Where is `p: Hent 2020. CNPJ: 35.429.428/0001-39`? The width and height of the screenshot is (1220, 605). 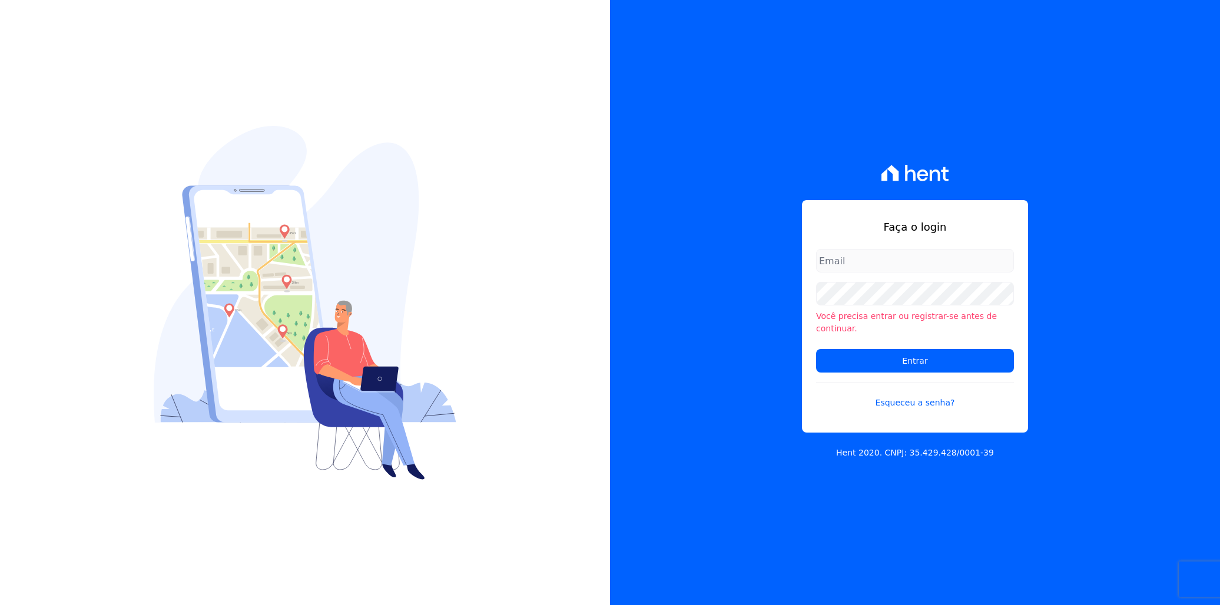 p: Hent 2020. CNPJ: 35.429.428/0001-39 is located at coordinates (915, 453).